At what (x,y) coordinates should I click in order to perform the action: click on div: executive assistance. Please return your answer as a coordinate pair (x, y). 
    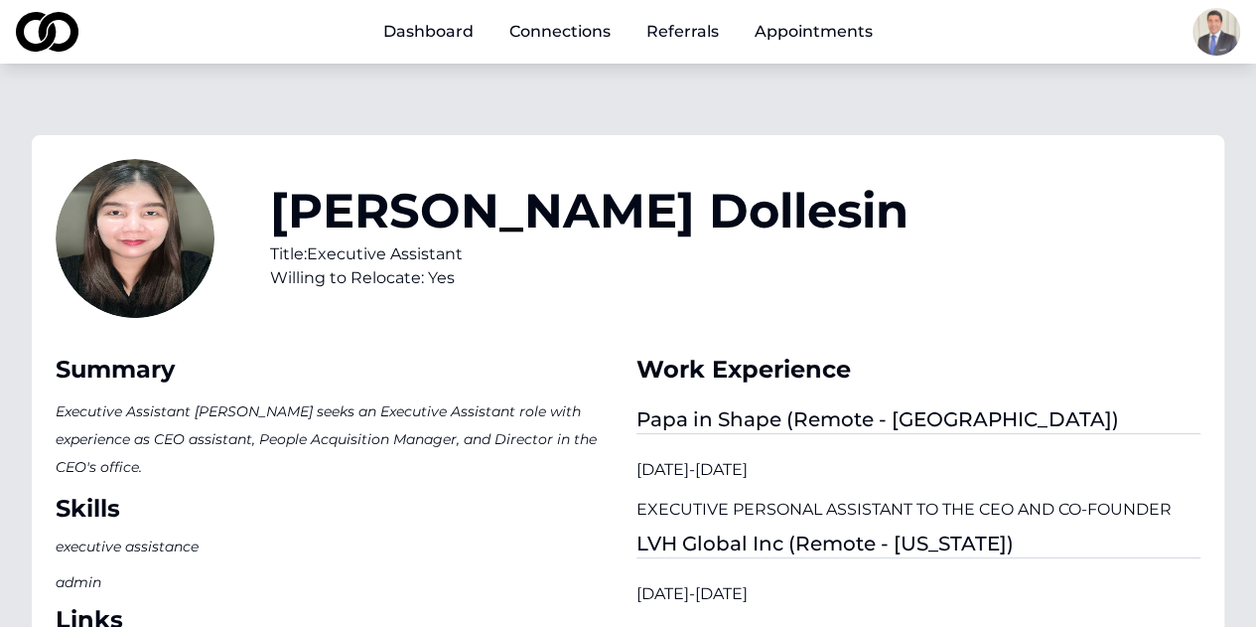
    Looking at the image, I should click on (127, 546).